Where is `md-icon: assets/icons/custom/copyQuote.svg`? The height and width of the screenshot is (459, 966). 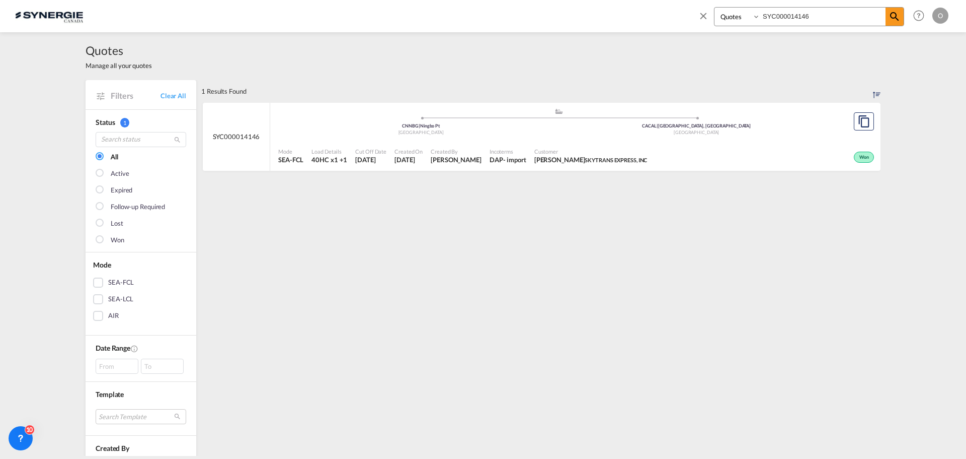 md-icon: assets/icons/custom/copyQuote.svg is located at coordinates (864, 121).